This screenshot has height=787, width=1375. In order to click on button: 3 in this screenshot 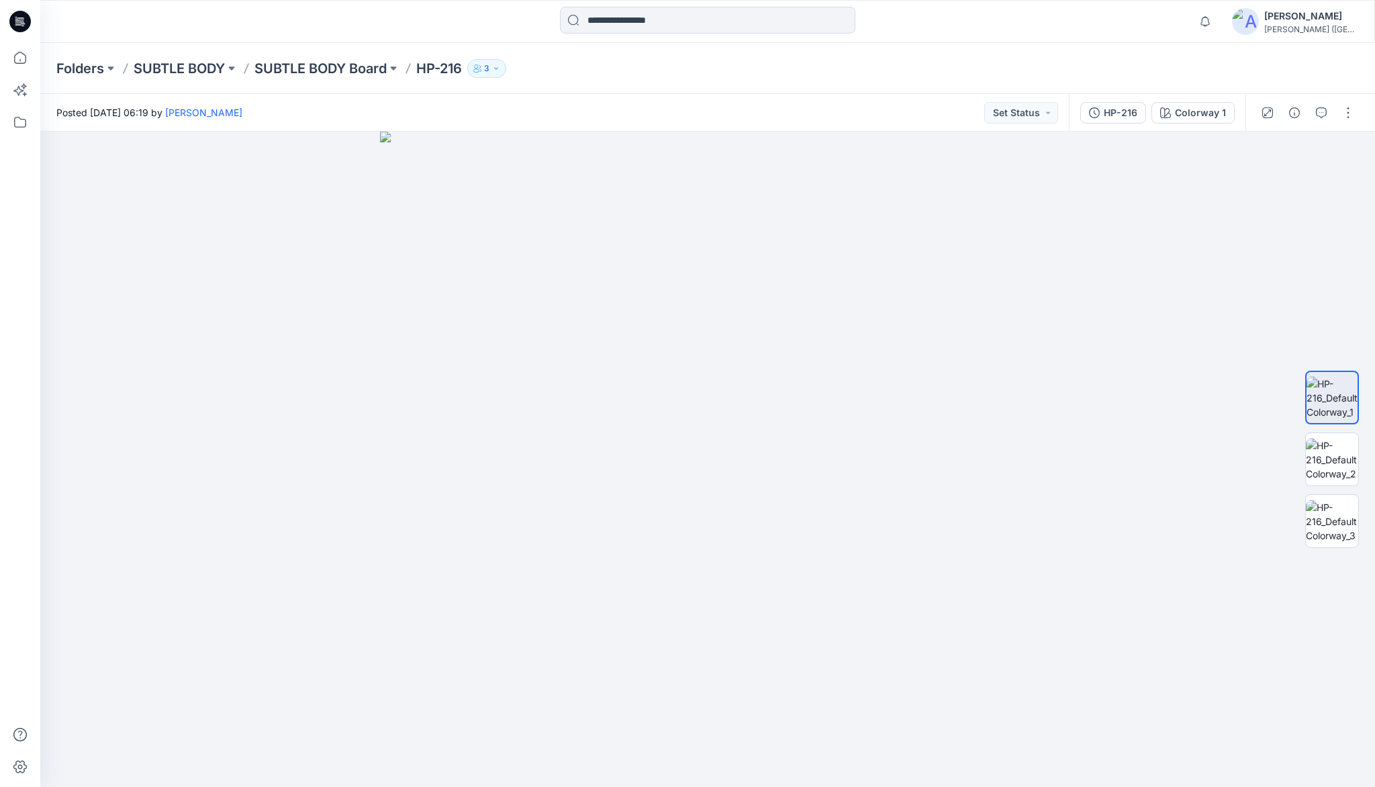, I will do `click(487, 68)`.